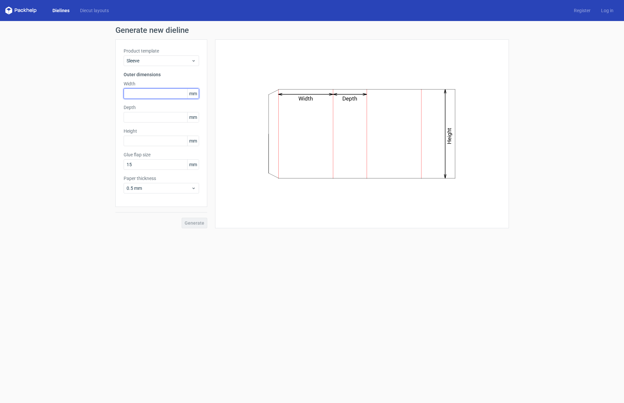 This screenshot has height=403, width=624. Describe the element at coordinates (159, 188) in the screenshot. I see `span: 0.5 mm` at that location.